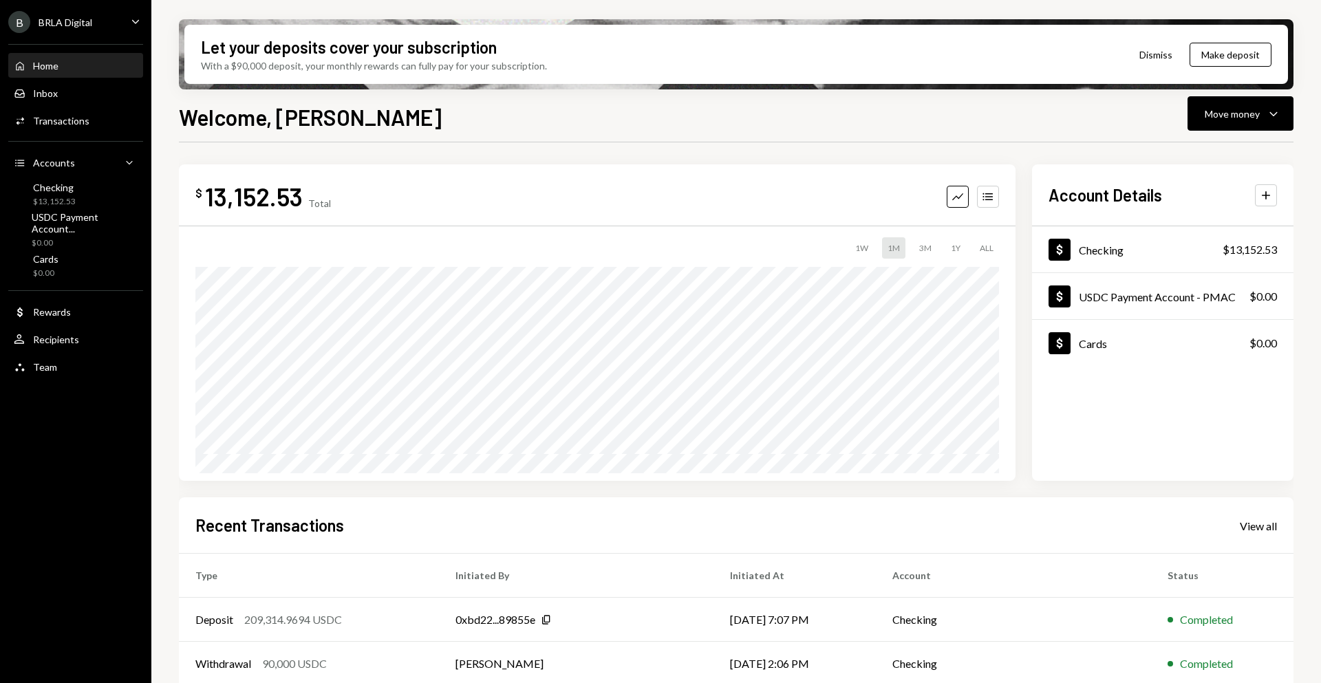 The width and height of the screenshot is (1321, 683). Describe the element at coordinates (76, 339) in the screenshot. I see `a: Recipients` at that location.